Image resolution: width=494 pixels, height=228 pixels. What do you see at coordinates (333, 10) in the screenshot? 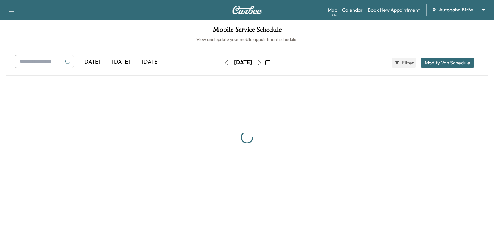
I see `a: MapBeta` at bounding box center [333, 10].